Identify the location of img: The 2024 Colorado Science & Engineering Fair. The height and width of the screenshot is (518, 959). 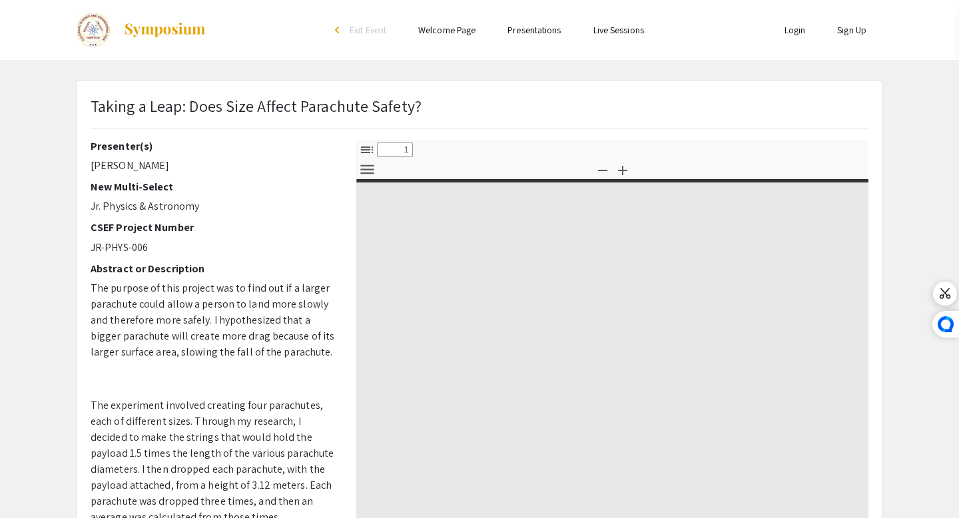
(93, 30).